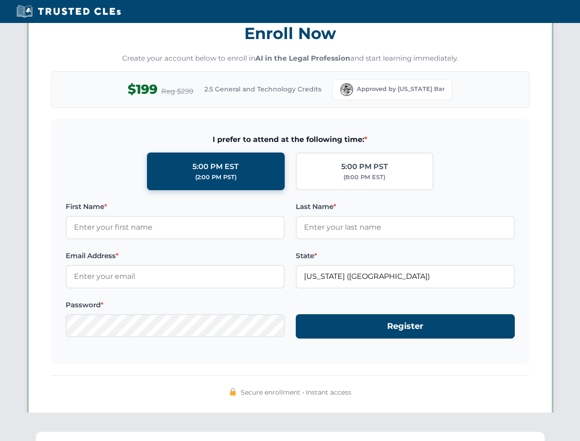  Describe the element at coordinates (347, 90) in the screenshot. I see `img: Florida Bar` at that location.